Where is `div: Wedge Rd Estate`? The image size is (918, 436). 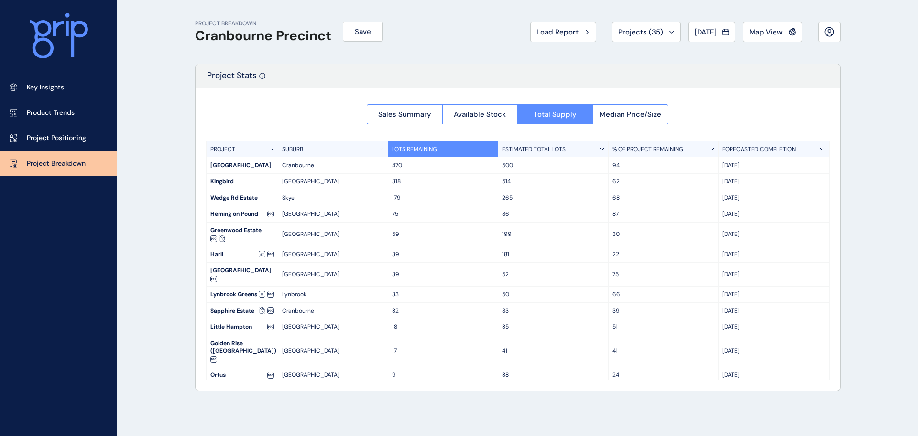 div: Wedge Rd Estate is located at coordinates (242, 197).